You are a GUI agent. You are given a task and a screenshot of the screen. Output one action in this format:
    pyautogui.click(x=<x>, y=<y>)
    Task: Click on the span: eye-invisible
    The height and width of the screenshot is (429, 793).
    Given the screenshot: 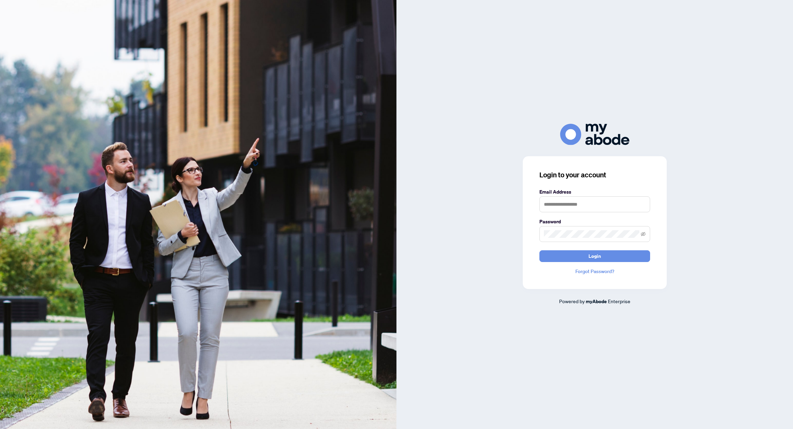 What is the action you would take?
    pyautogui.click(x=643, y=234)
    